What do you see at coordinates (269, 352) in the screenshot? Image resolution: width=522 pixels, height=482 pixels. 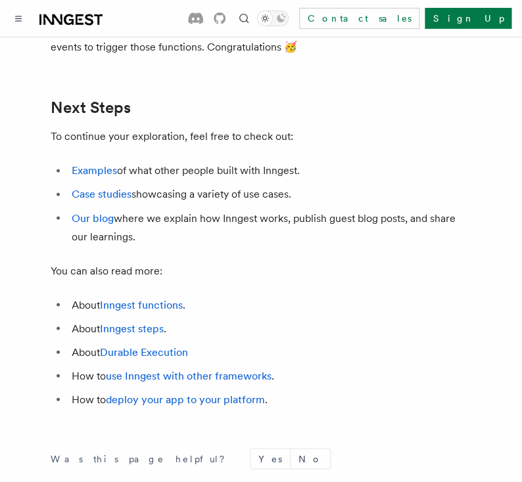 I see `li: About` at bounding box center [269, 352].